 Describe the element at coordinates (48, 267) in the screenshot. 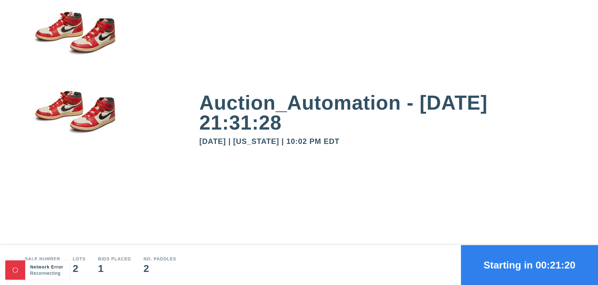

I see `div: Network Error` at that location.